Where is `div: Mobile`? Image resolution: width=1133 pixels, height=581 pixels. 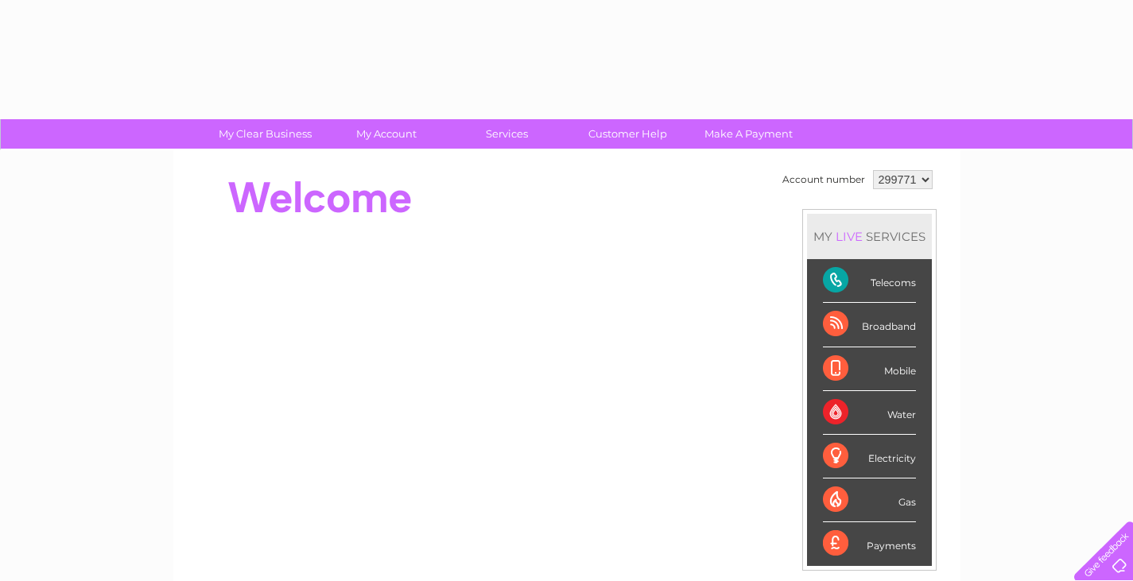 div: Mobile is located at coordinates (869, 369).